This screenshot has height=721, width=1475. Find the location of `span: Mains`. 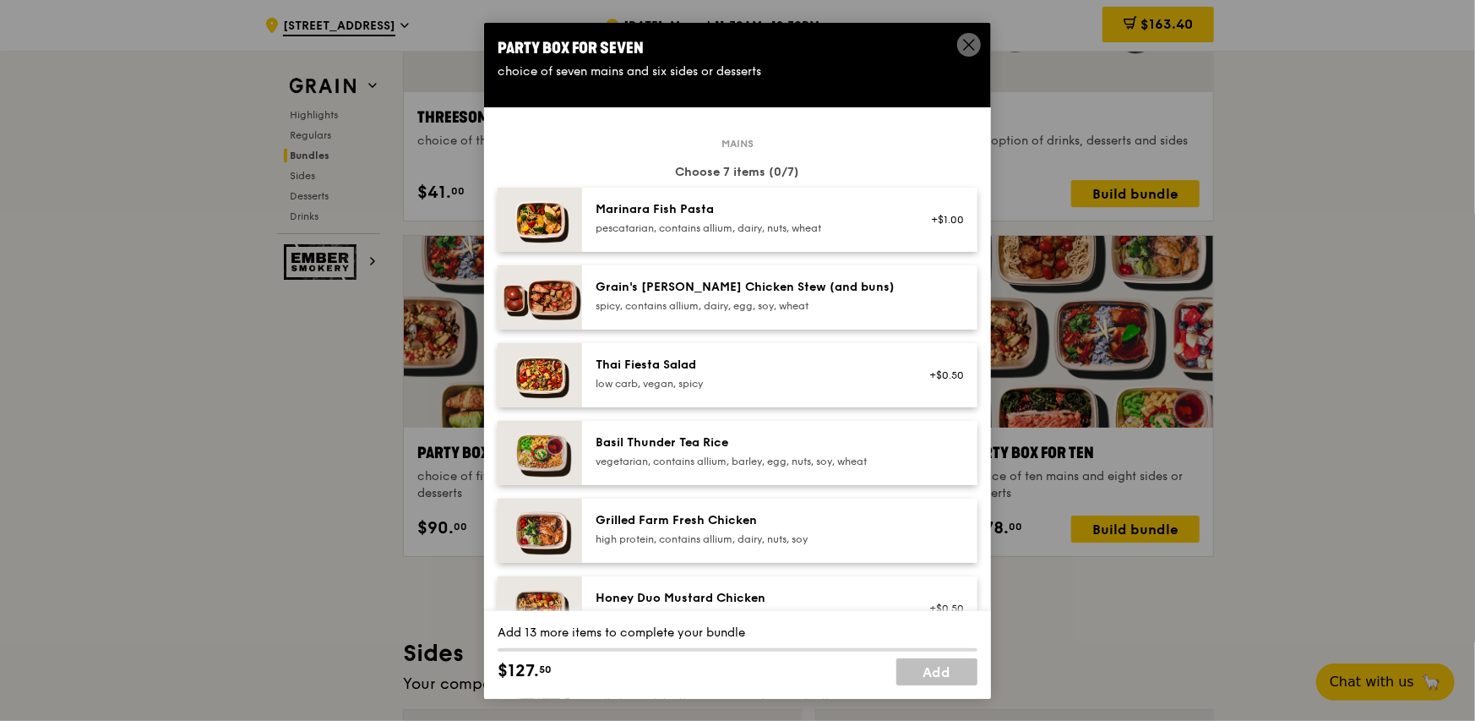

span: Mains is located at coordinates (738, 144).